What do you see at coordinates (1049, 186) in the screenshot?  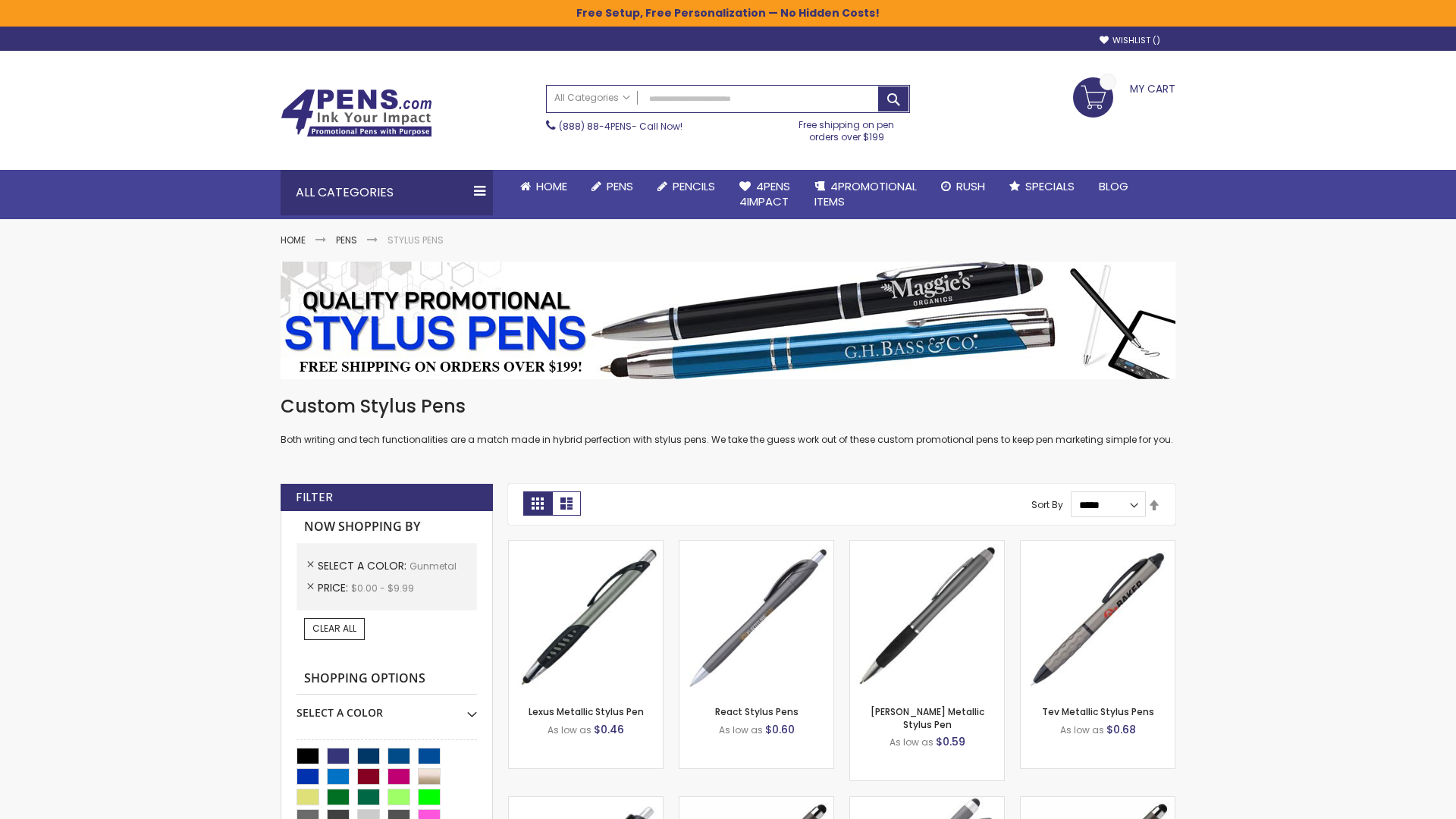 I see `span: Specials` at bounding box center [1049, 186].